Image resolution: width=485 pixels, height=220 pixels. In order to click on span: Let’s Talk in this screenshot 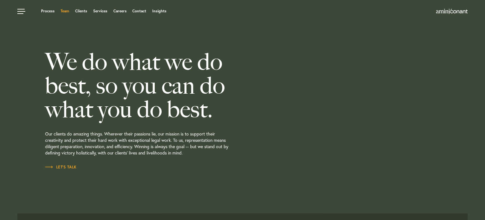, I will do `click(61, 167)`.